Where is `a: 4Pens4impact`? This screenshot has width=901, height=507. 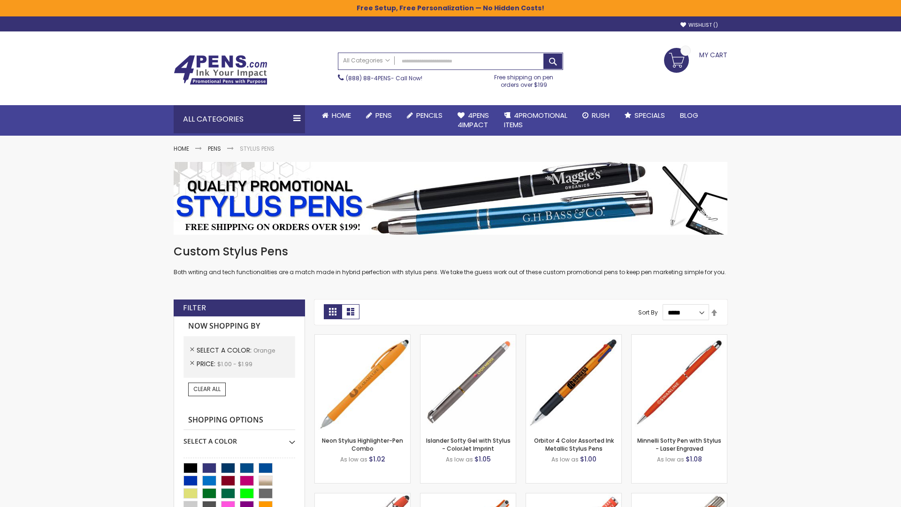 a: 4Pens4impact is located at coordinates (473, 120).